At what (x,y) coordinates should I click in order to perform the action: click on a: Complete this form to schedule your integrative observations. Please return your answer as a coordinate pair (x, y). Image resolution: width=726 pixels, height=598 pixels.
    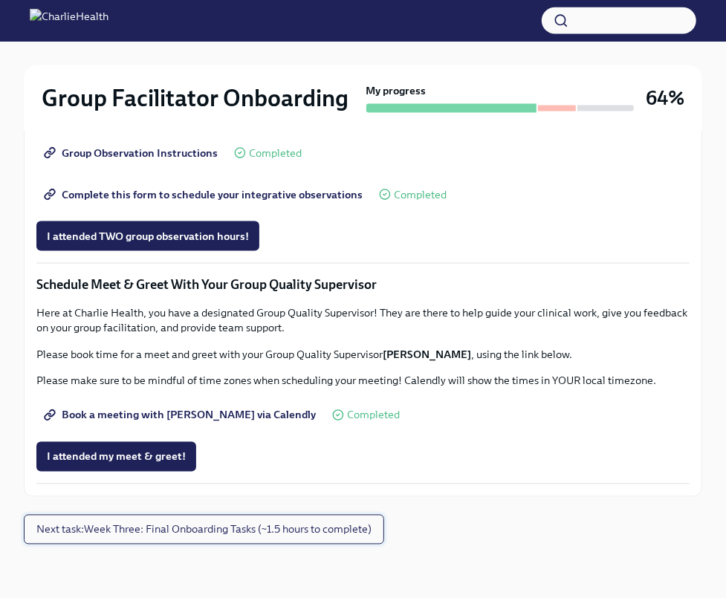
    Looking at the image, I should click on (204, 195).